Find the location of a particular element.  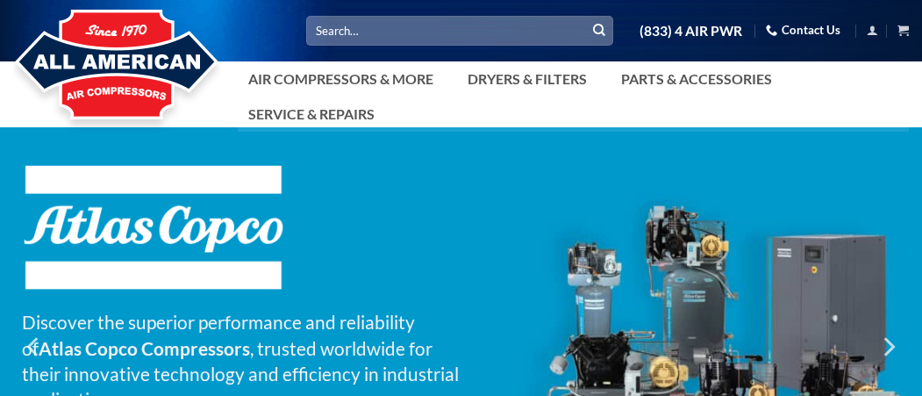

button: Next is located at coordinates (888, 347).